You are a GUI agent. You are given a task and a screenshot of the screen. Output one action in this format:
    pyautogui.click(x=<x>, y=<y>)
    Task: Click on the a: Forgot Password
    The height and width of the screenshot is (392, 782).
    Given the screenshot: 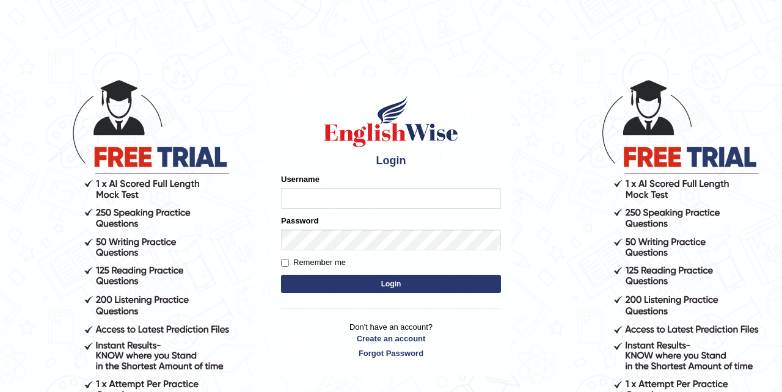 What is the action you would take?
    pyautogui.click(x=391, y=353)
    